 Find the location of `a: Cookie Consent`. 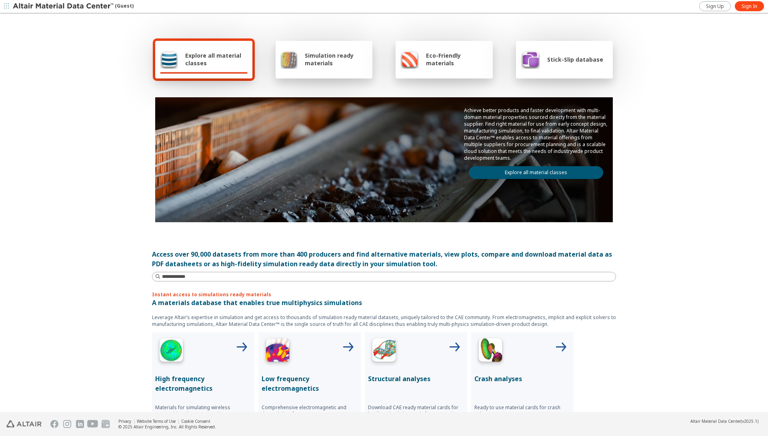

a: Cookie Consent is located at coordinates (196, 421).